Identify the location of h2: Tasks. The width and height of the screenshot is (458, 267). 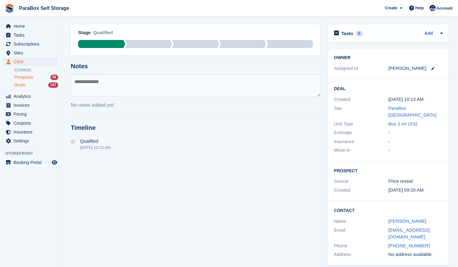
(347, 33).